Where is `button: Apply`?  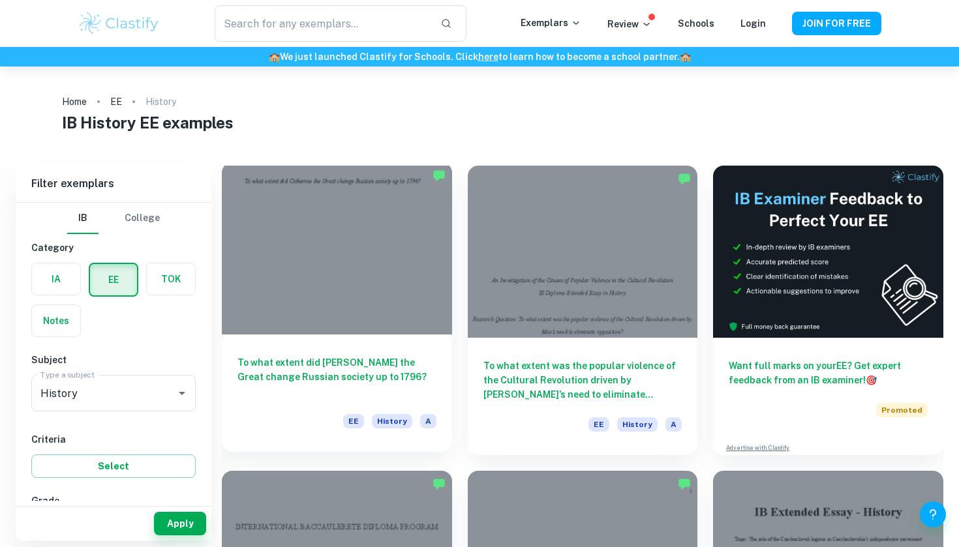 button: Apply is located at coordinates (180, 524).